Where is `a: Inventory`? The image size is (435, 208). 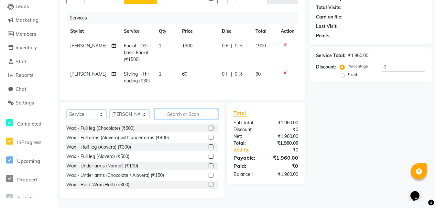
a: Inventory is located at coordinates (28, 48).